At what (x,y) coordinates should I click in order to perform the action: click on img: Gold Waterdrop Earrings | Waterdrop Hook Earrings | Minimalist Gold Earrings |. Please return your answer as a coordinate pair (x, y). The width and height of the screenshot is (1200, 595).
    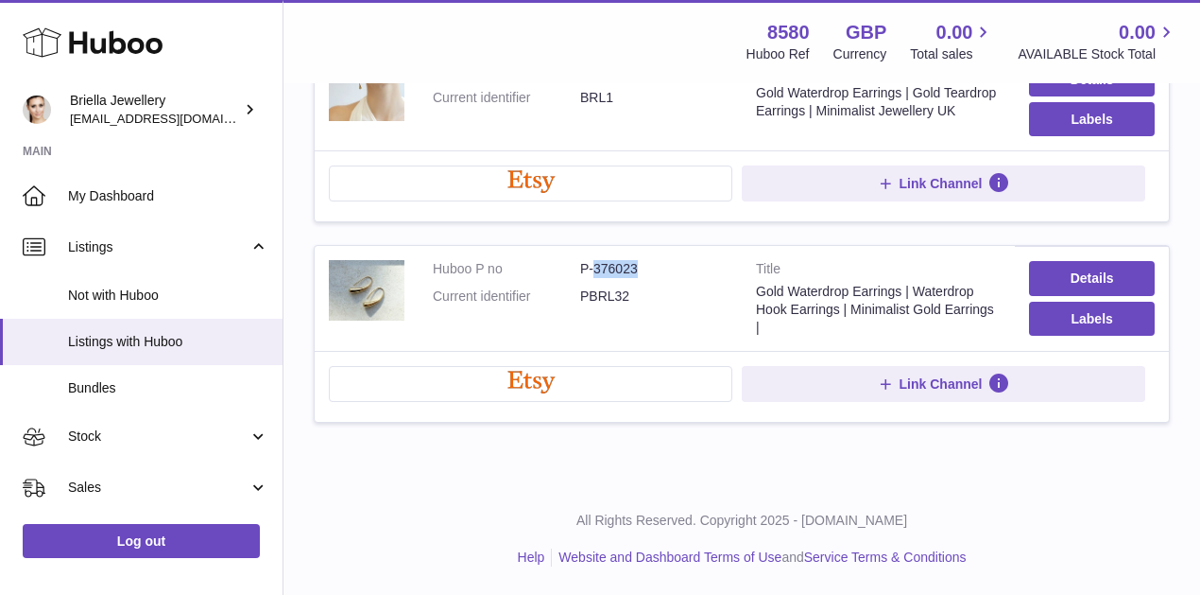
    Looking at the image, I should click on (367, 290).